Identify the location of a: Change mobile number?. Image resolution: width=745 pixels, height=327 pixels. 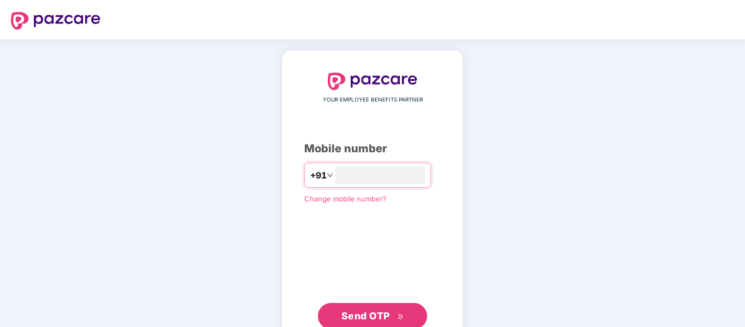
(345, 199).